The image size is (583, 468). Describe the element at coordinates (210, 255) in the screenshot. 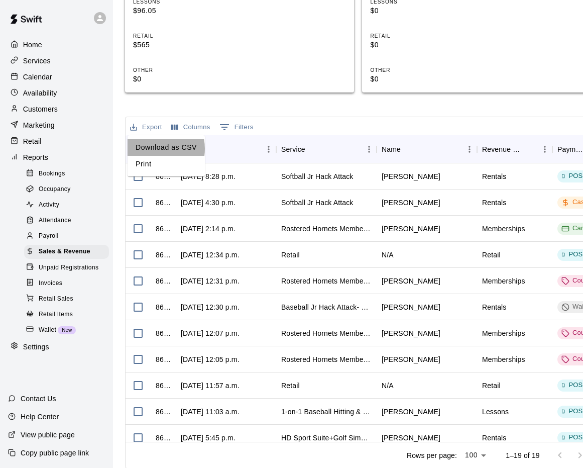

I see `div: Oct 11, 2025, 12:34 p.m.` at that location.